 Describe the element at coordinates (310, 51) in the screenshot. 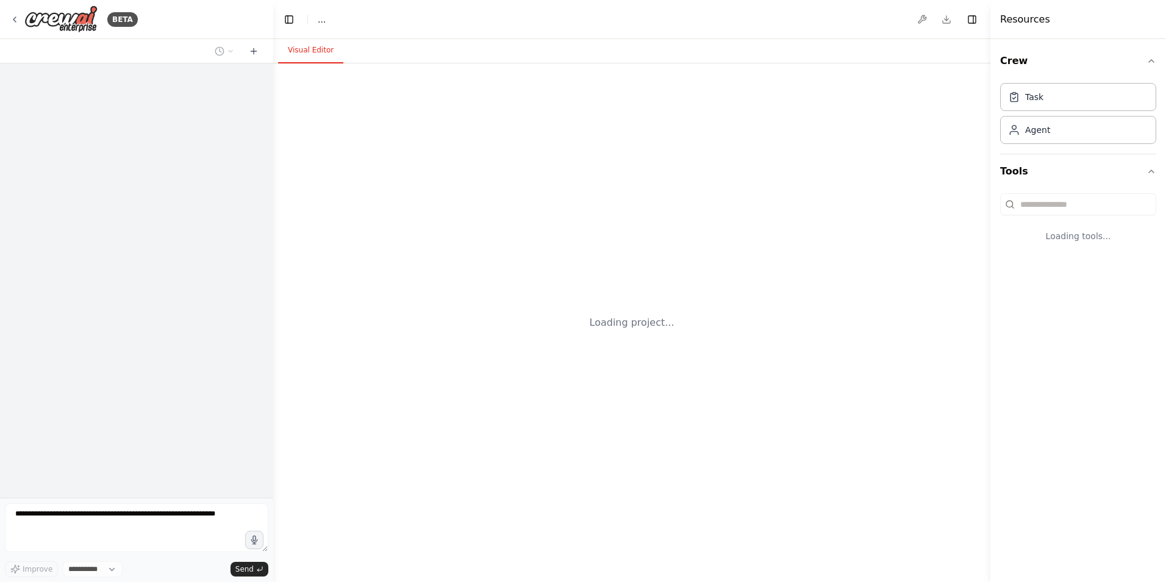

I see `button: Visual Editor` at that location.